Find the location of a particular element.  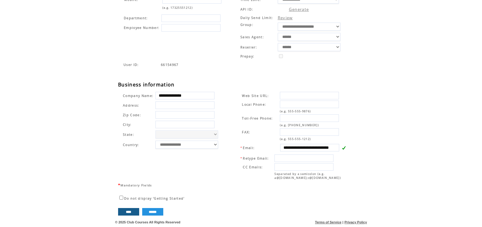

span: Email: is located at coordinates (248, 148).